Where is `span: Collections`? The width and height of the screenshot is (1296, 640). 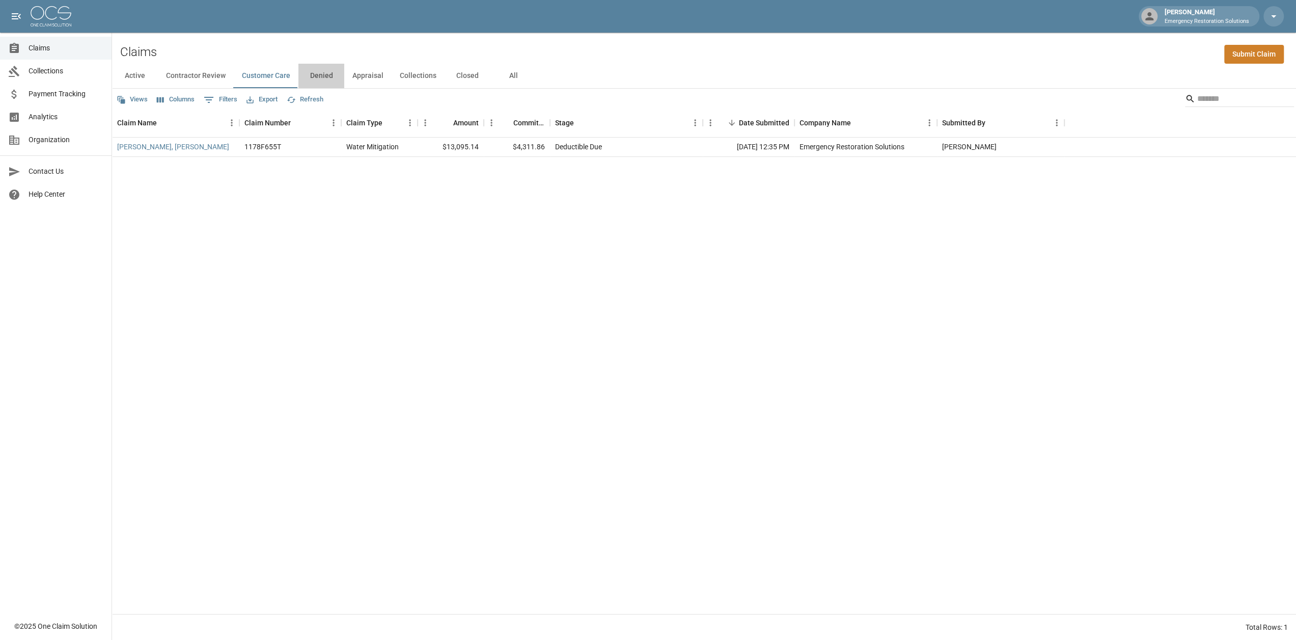 span: Collections is located at coordinates (66, 71).